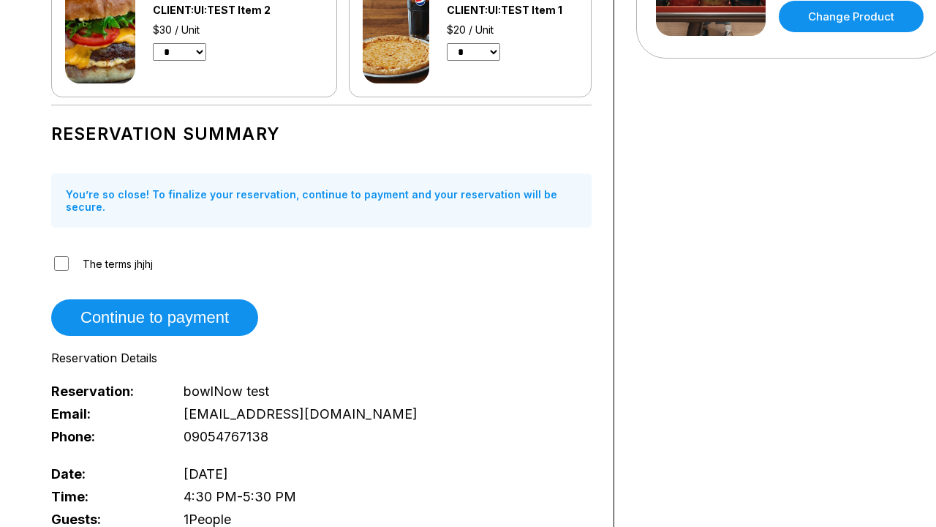 The height and width of the screenshot is (527, 936). I want to click on div: $30 / Unit, so click(231, 29).